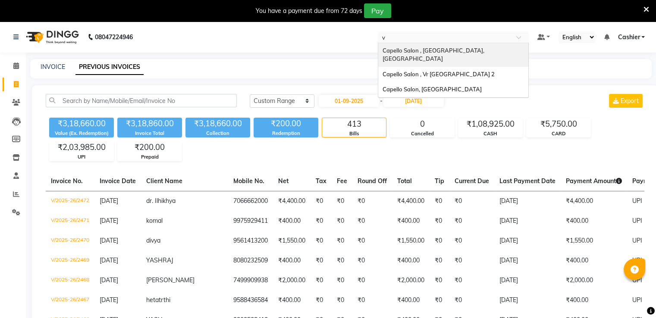 Image resolution: width=656 pixels, height=318 pixels. What do you see at coordinates (70, 301) in the screenshot?
I see `td: V/2025-26/2467` at bounding box center [70, 301].